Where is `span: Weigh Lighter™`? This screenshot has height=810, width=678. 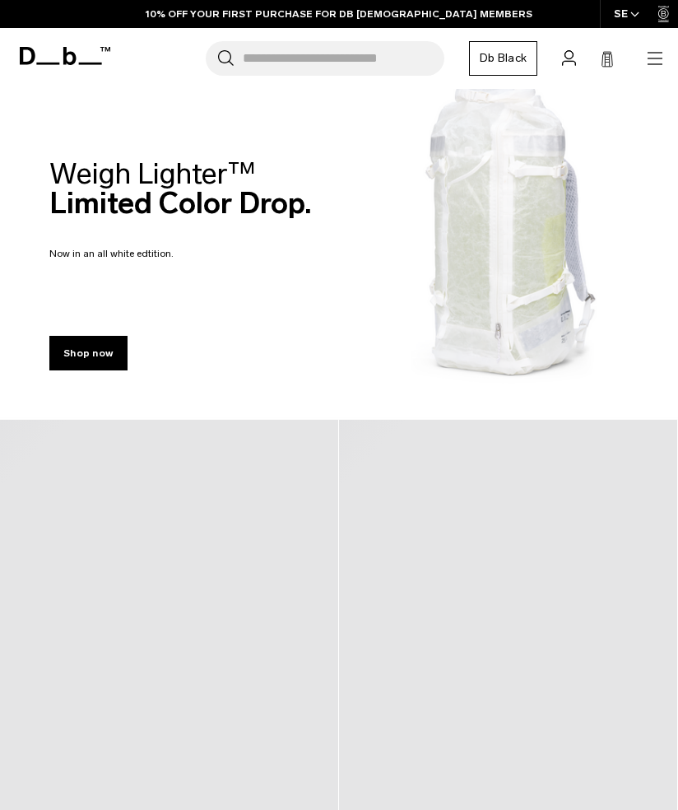
span: Weigh Lighter™ is located at coordinates (152, 173).